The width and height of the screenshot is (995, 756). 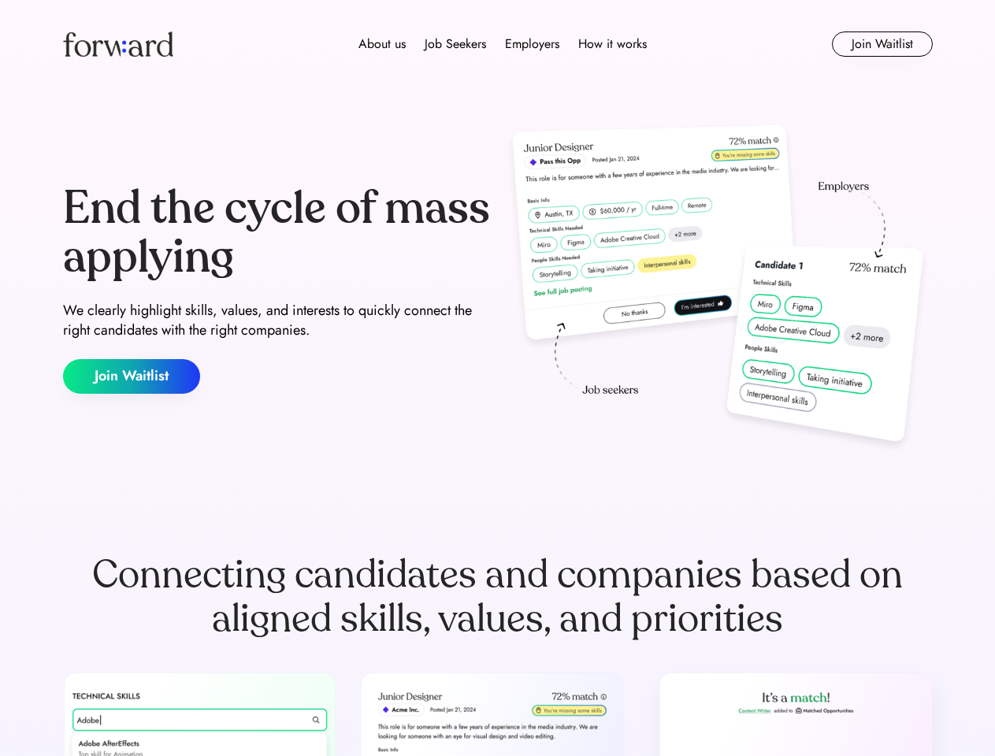 I want to click on div: End the cycle of mass applying, so click(x=277, y=232).